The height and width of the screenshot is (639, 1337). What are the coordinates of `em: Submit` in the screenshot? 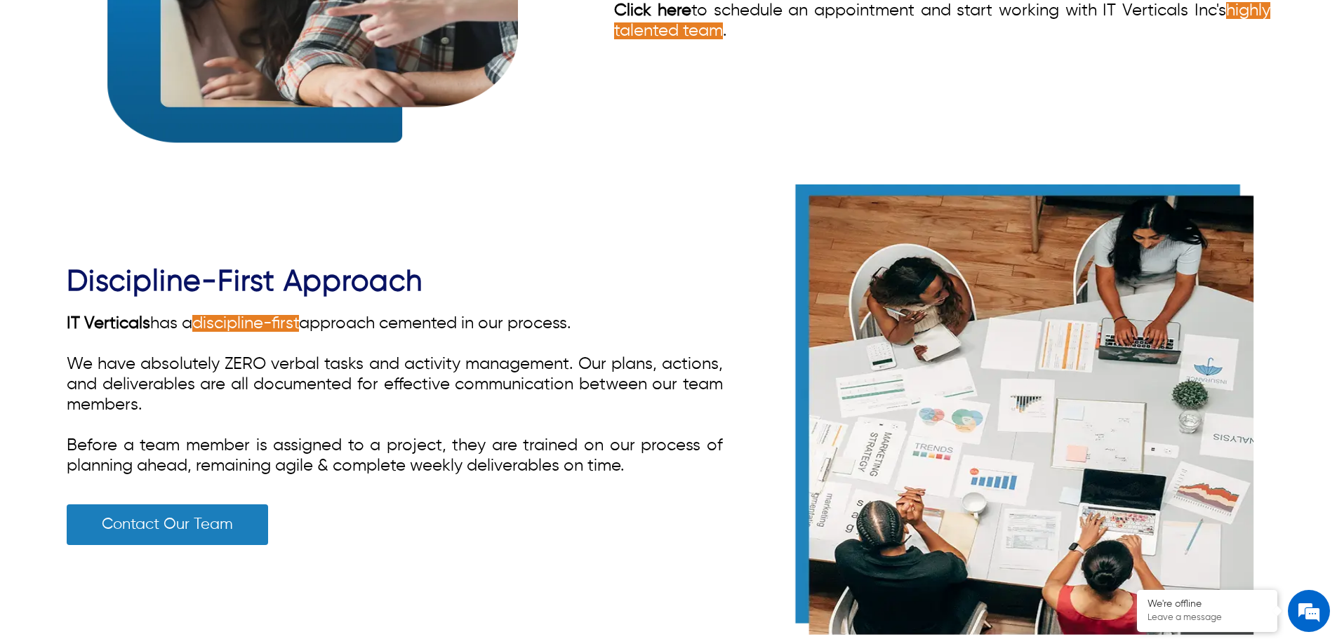 It's located at (230, 441).